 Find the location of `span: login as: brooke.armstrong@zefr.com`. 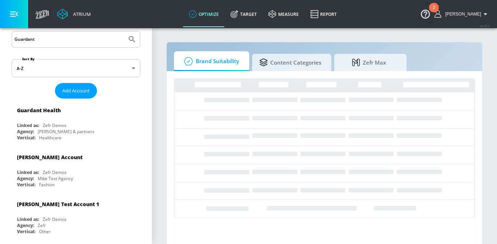

span: login as: brooke.armstrong@zefr.com is located at coordinates (461, 14).